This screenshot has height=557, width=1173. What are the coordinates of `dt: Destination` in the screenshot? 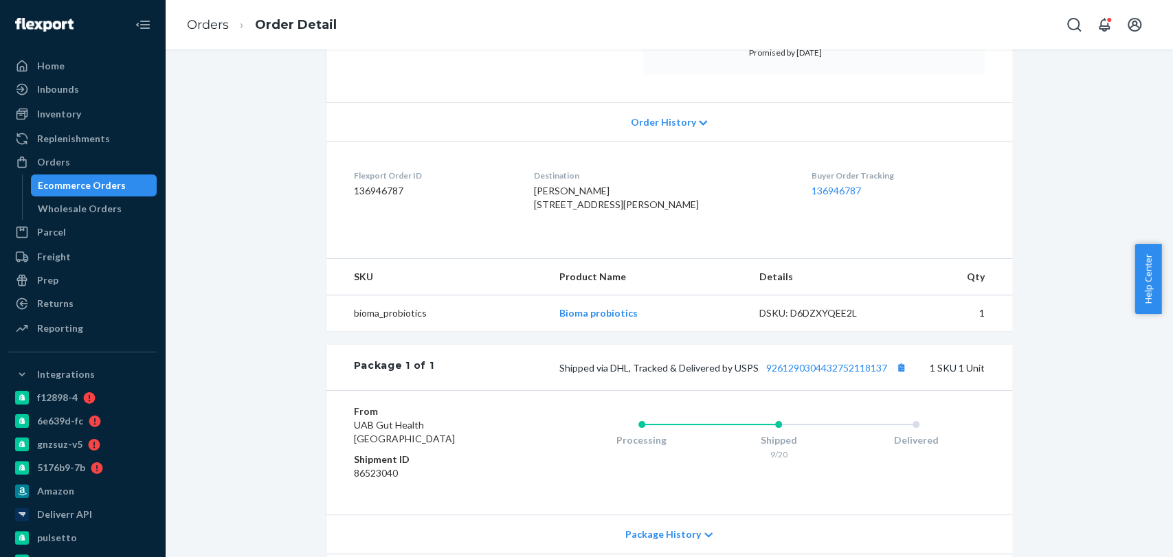 It's located at (662, 175).